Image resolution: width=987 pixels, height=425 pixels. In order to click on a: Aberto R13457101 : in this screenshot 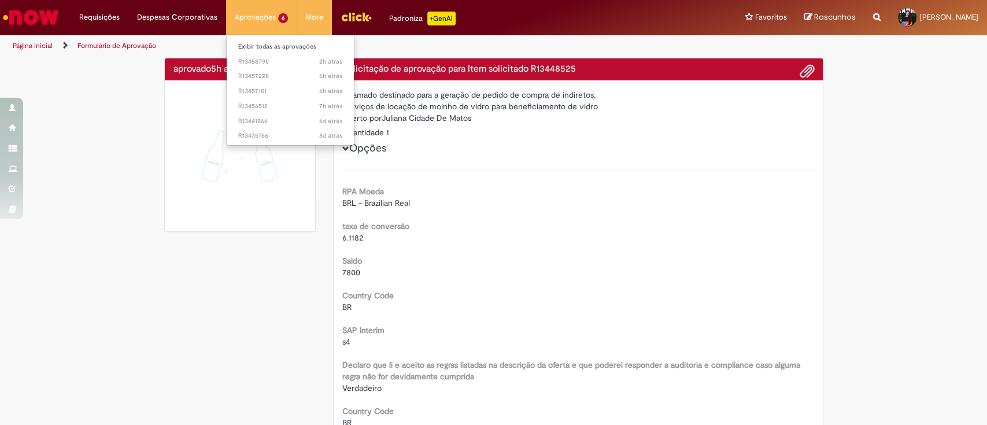, I will do `click(290, 91)`.